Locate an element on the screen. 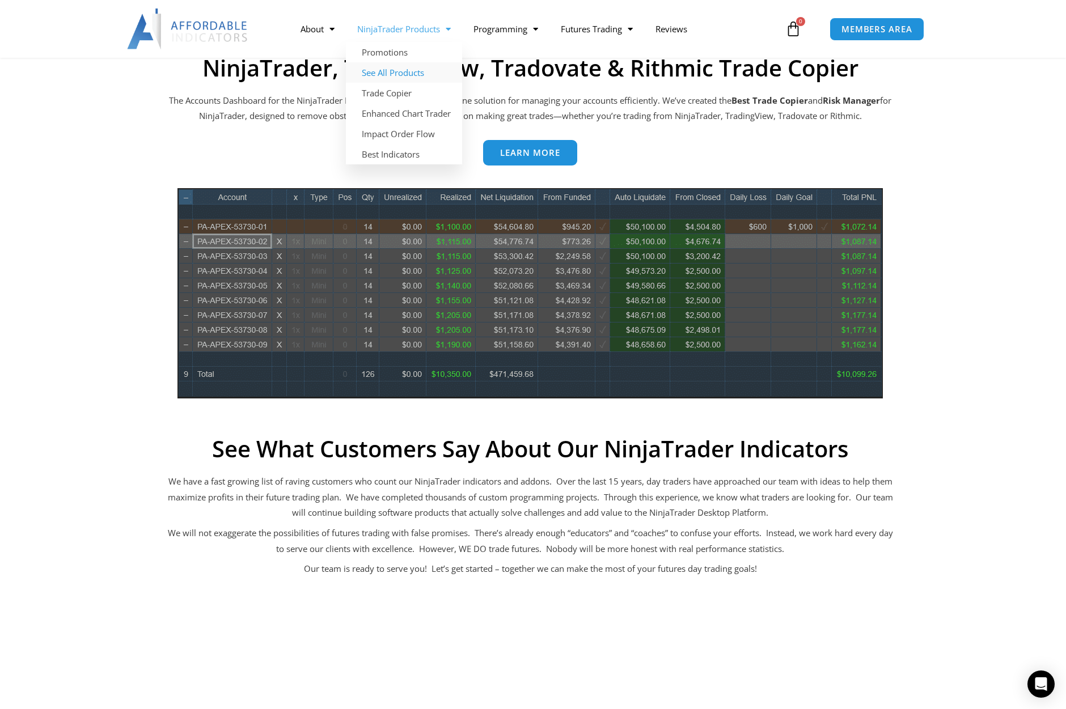  p: We have a fast growing list of raving customers who count our NinjaTrader indicators and addons. ... is located at coordinates (530, 498).